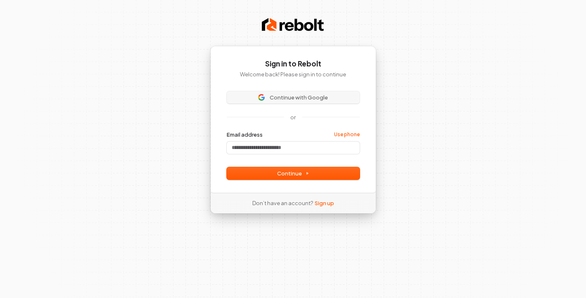  What do you see at coordinates (324, 203) in the screenshot?
I see `a: Sign up` at bounding box center [324, 203].